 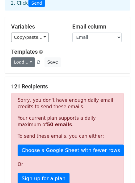 What do you see at coordinates (23, 62) in the screenshot?
I see `a: Load...` at bounding box center [23, 62].